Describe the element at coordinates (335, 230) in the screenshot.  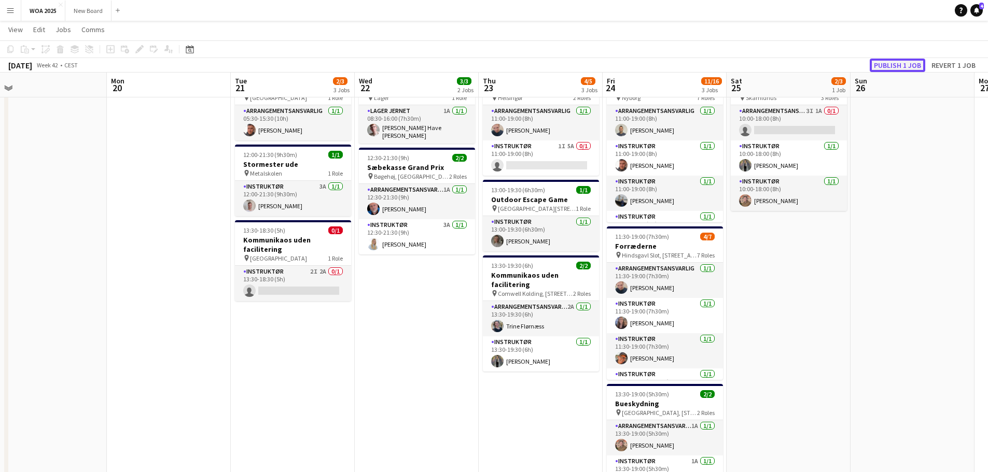
I see `span: 0/1` at that location.